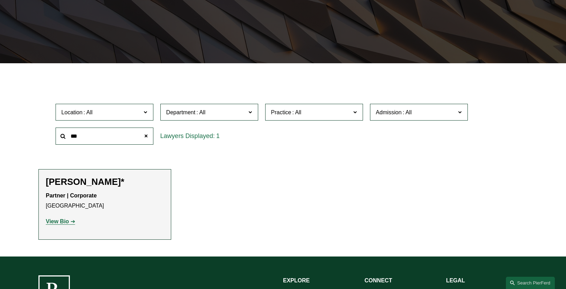  Describe the element at coordinates (71, 195) in the screenshot. I see `strong: Partner | Corporate` at that location.